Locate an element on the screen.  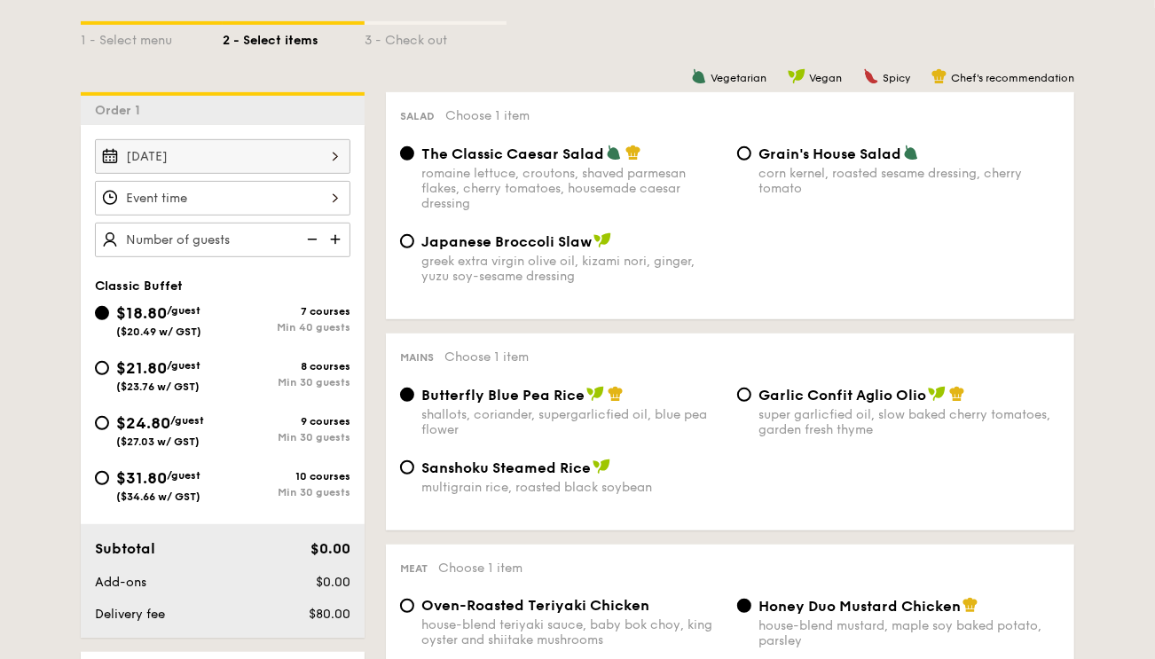
span: Chef's recommendation is located at coordinates (1012, 78).